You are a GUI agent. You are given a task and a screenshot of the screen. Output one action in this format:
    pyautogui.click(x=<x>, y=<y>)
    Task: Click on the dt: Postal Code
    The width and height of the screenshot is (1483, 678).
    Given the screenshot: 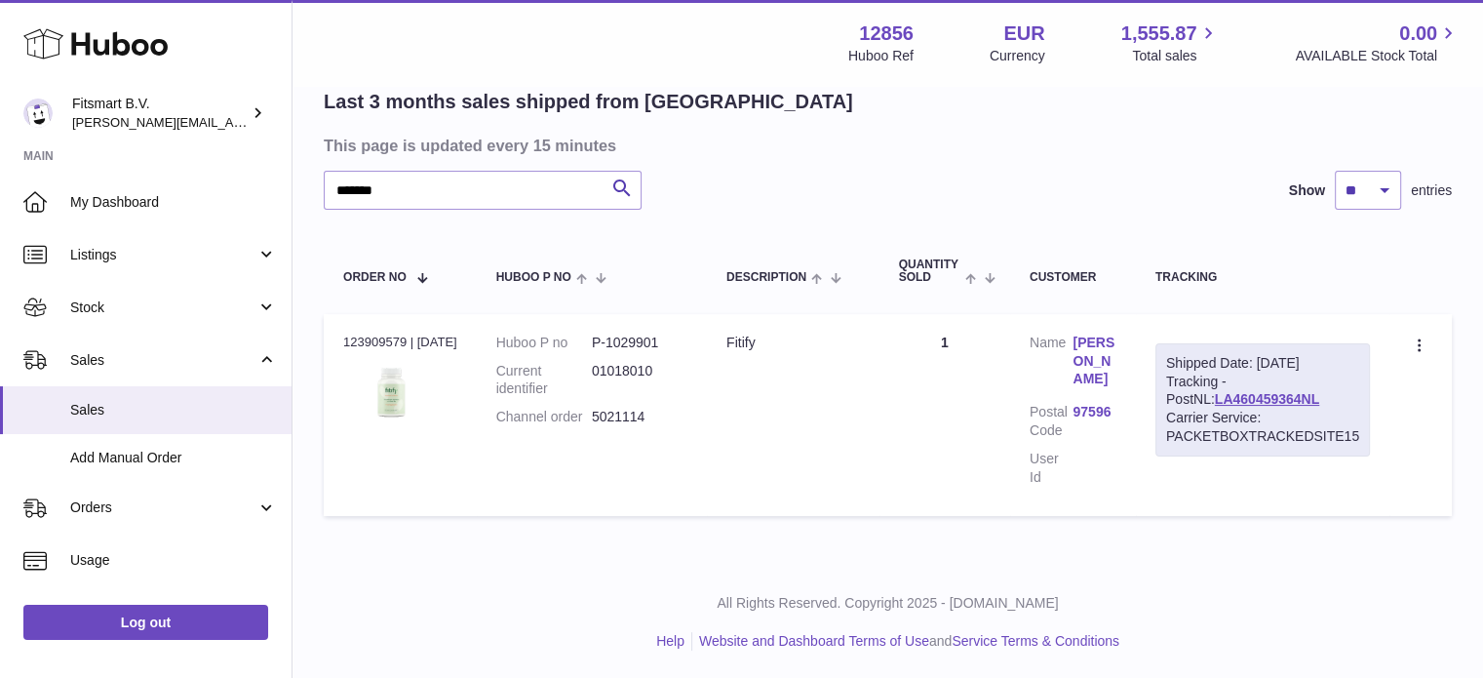 What is the action you would take?
    pyautogui.click(x=1051, y=421)
    